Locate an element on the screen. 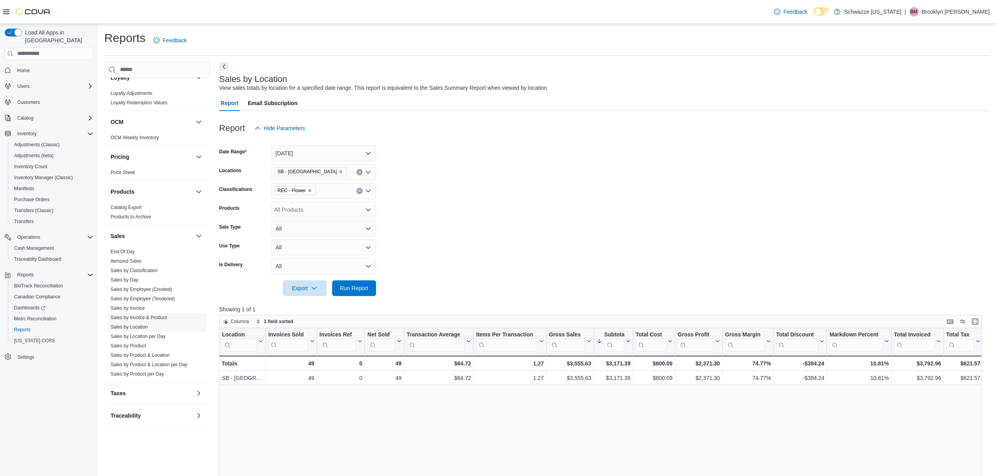  button: Inventory is located at coordinates (27, 134).